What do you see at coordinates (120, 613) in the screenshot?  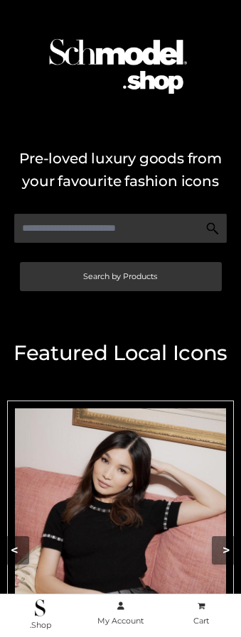 I see `a: My Account` at bounding box center [120, 613].